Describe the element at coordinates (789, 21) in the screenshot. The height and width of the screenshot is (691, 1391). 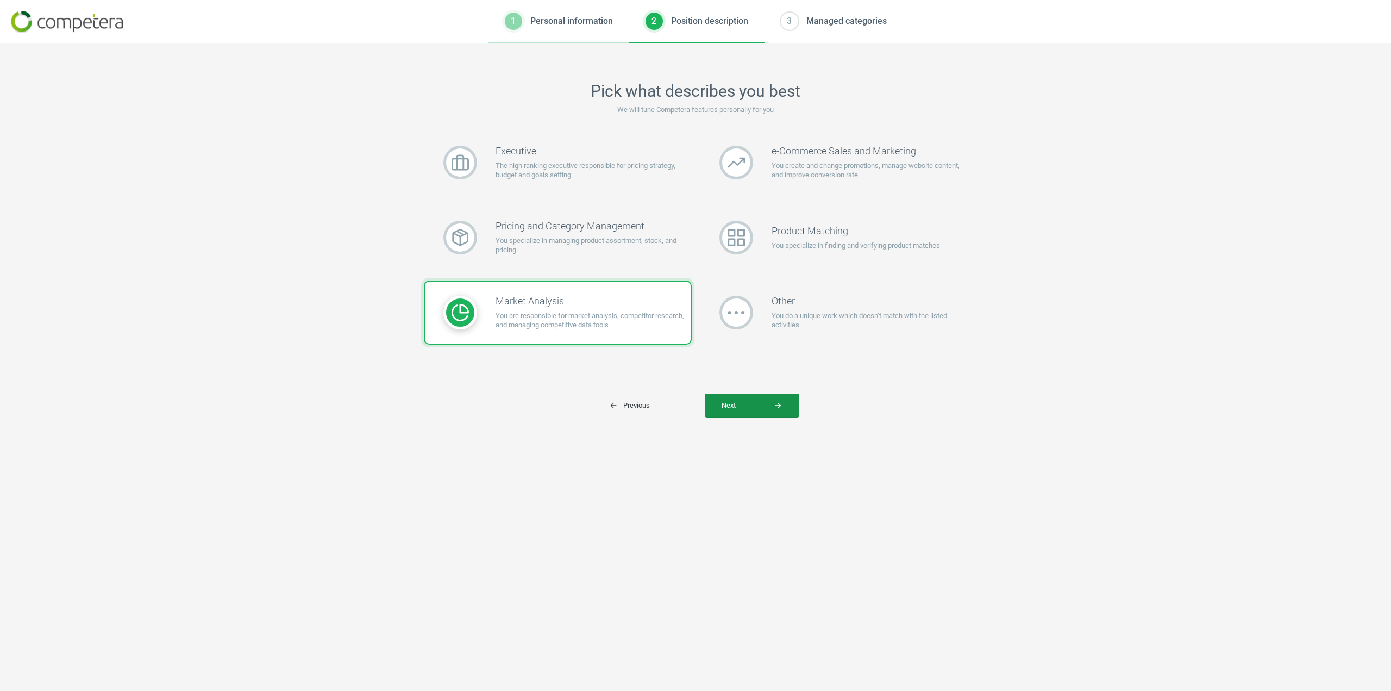
I see `div: 3` at that location.